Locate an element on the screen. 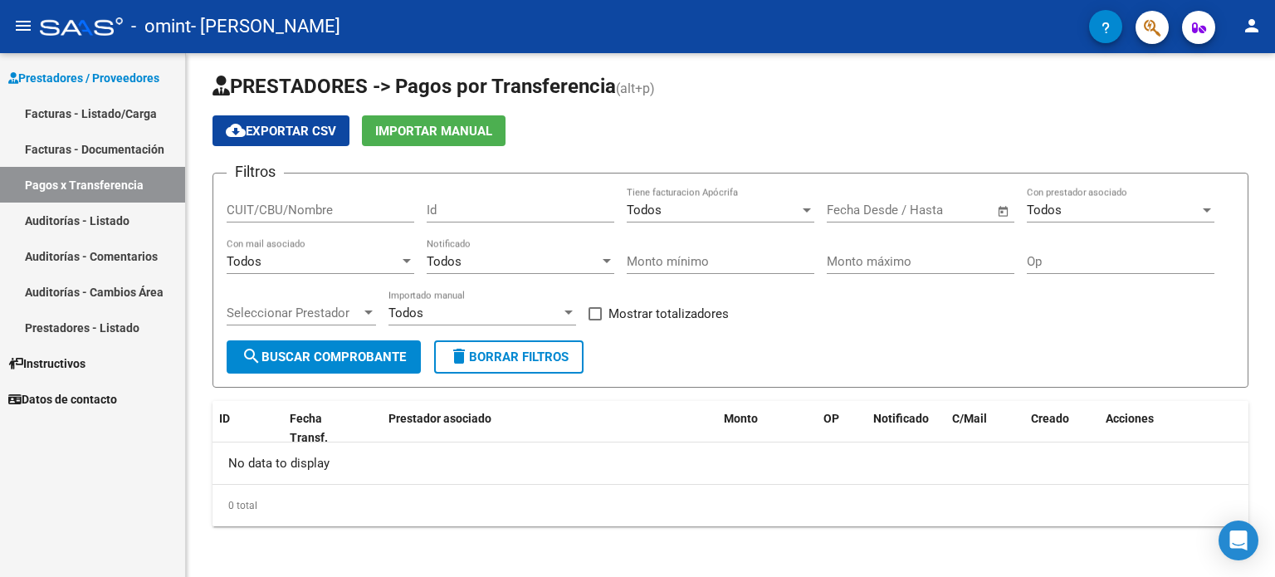  datatable-header-cell: Creado is located at coordinates (1062, 428).